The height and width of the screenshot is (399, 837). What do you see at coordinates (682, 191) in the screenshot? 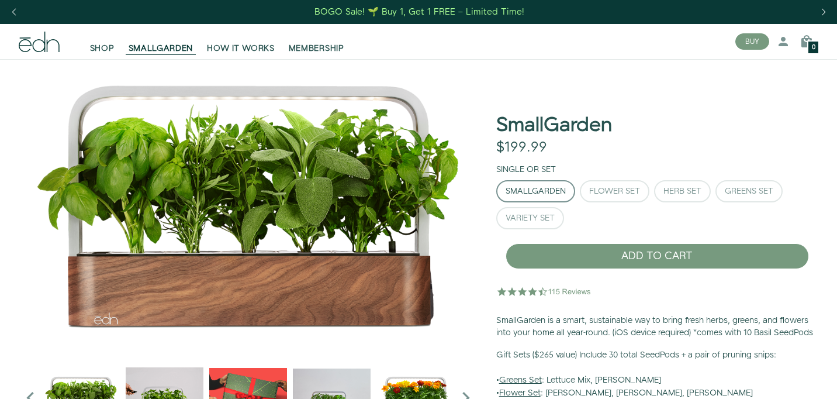
I see `div: Herb Set` at bounding box center [682, 191].